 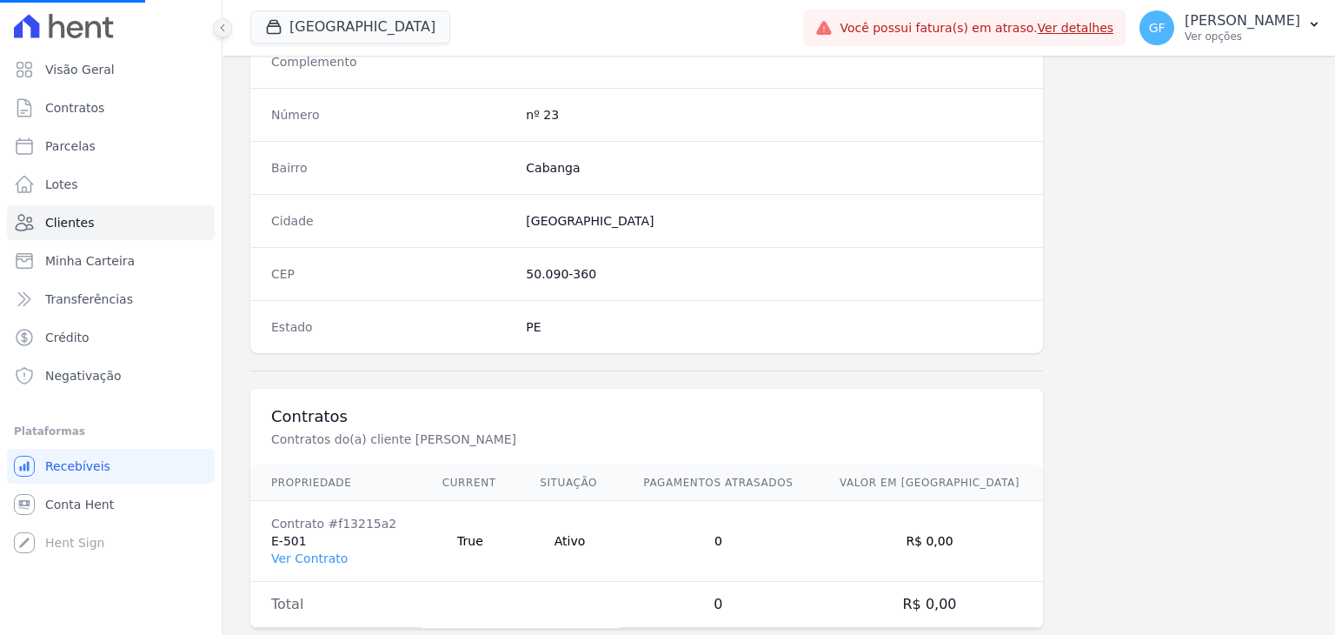 What do you see at coordinates (470, 482) in the screenshot?
I see `th: Current` at bounding box center [470, 482].